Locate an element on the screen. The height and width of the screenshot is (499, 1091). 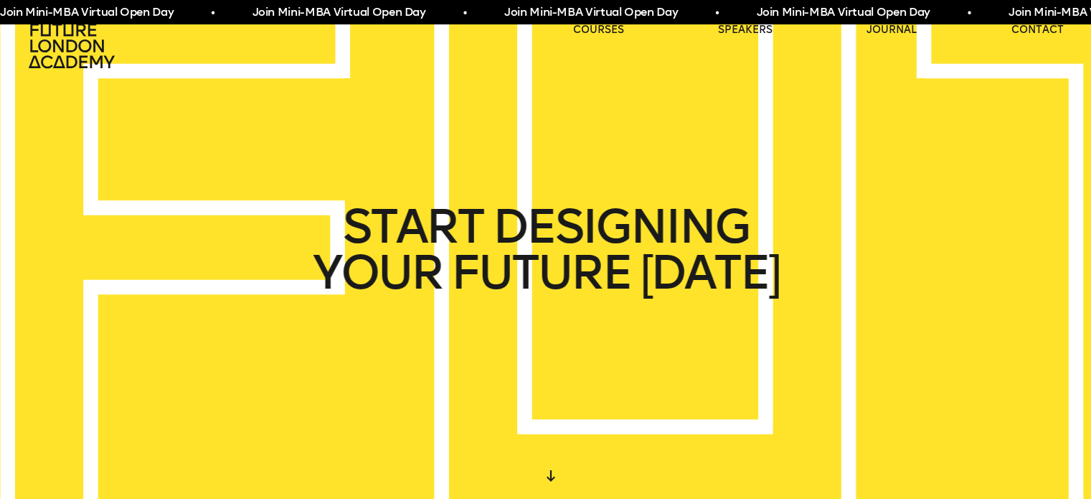
span: START is located at coordinates (413, 227).